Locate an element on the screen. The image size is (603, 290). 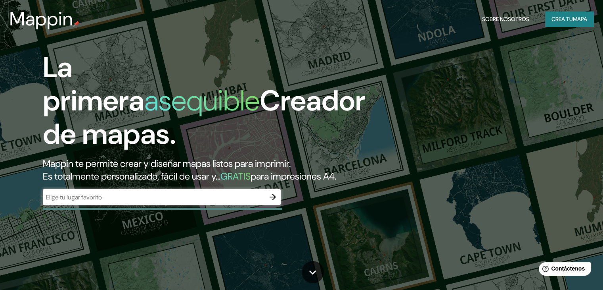
font: GRATIS is located at coordinates (236, 176).